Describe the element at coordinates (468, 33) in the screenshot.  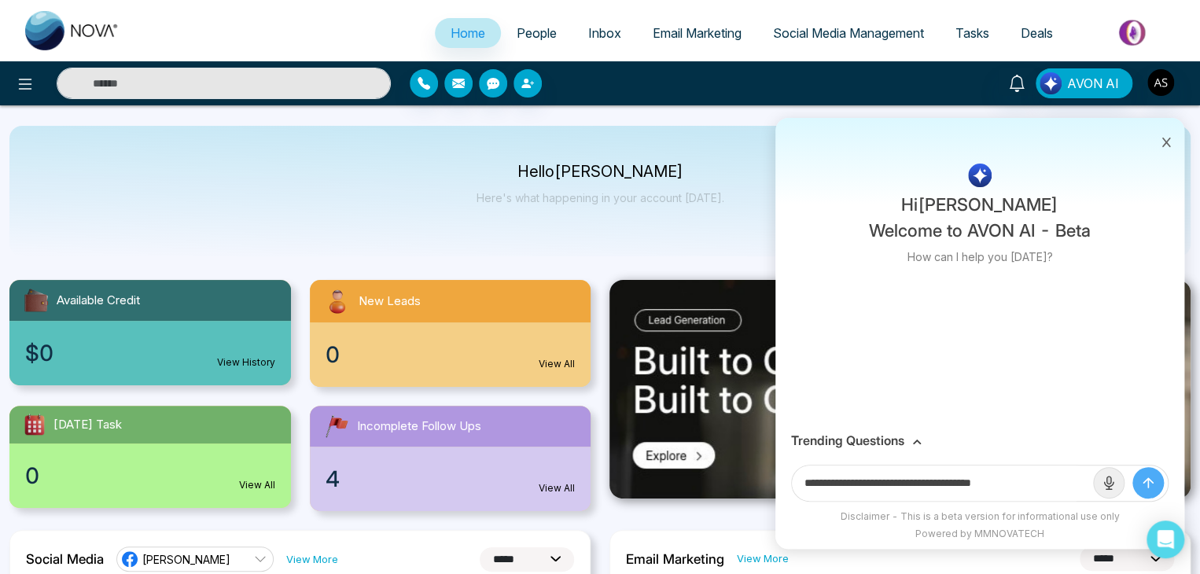
I see `span: Home` at that location.